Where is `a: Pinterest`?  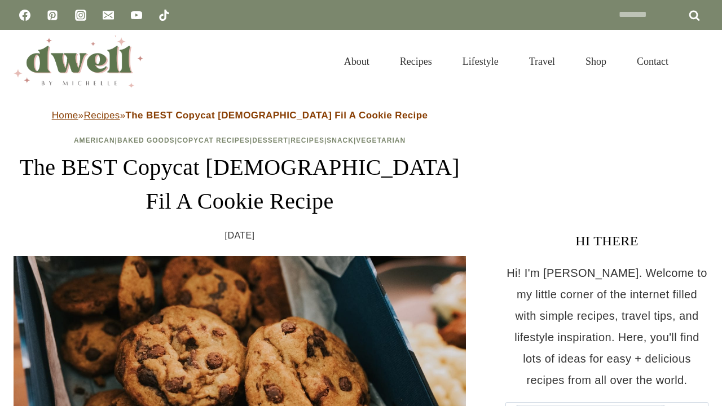
a: Pinterest is located at coordinates (52, 15).